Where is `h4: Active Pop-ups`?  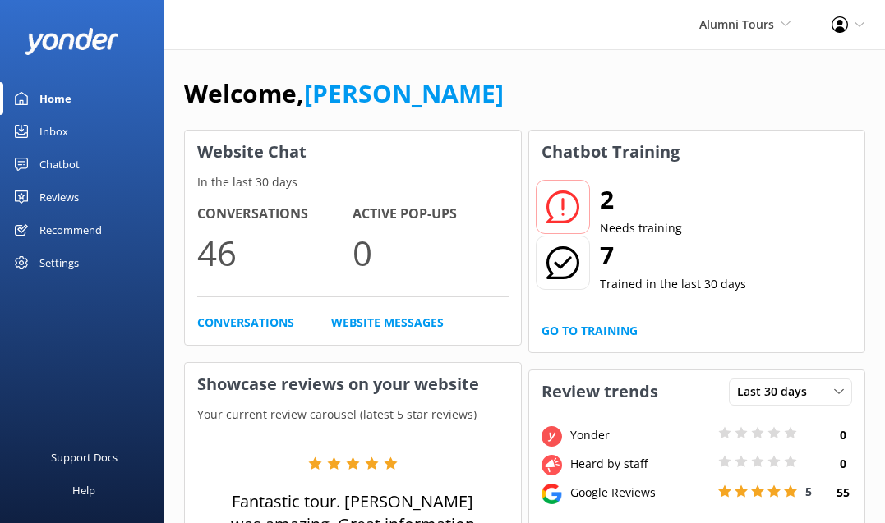
h4: Active Pop-ups is located at coordinates (430, 214).